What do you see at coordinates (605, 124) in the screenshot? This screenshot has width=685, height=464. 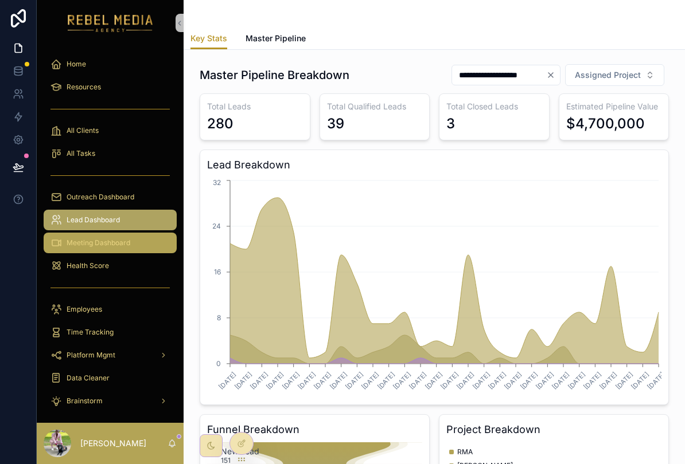 I see `div: $4,700,000` at bounding box center [605, 124].